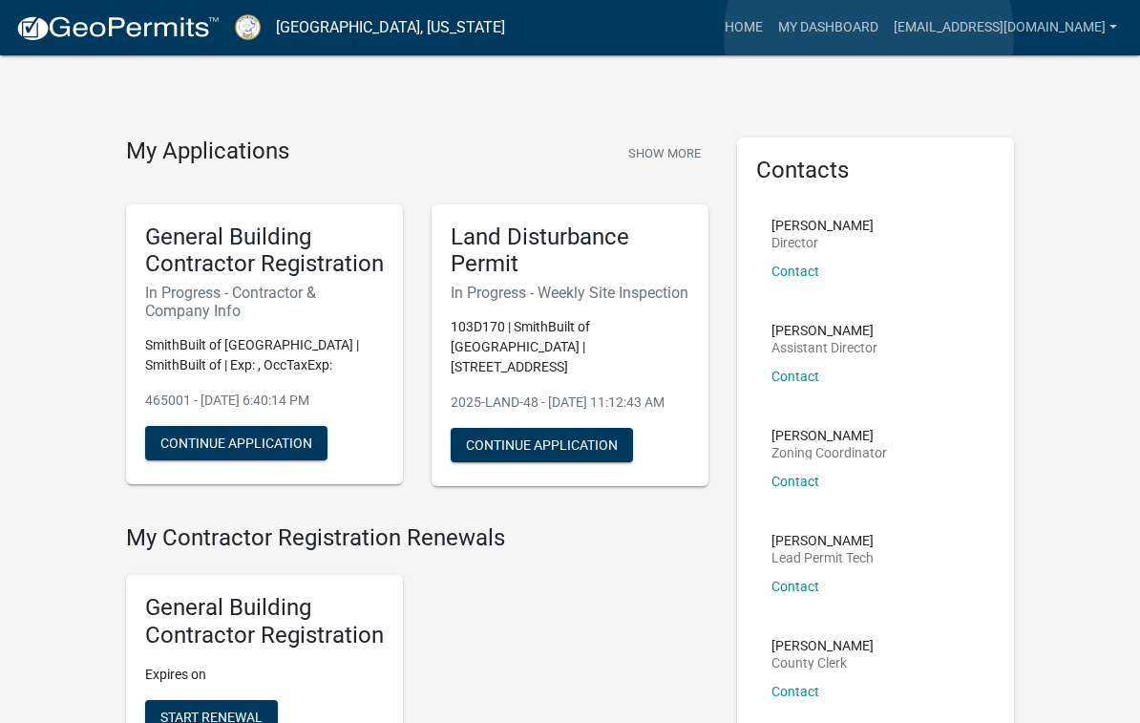 The height and width of the screenshot is (723, 1140). Describe the element at coordinates (265, 674) in the screenshot. I see `p: Expires on` at that location.